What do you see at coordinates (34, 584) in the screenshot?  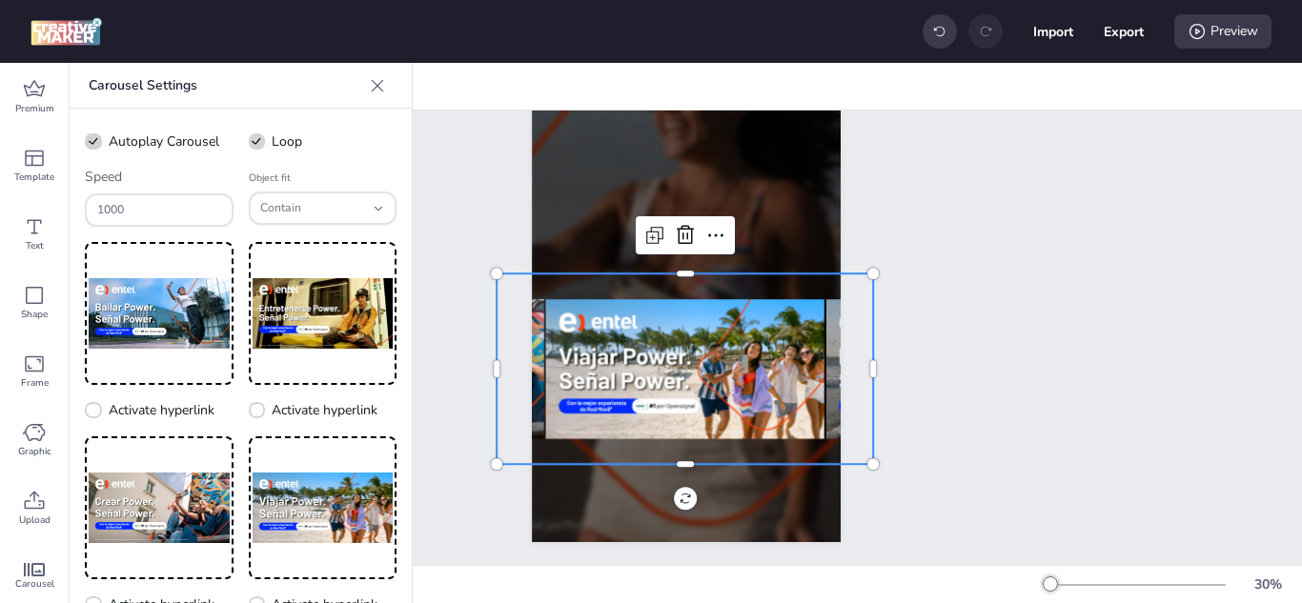 I see `span: Carousel` at bounding box center [34, 584].